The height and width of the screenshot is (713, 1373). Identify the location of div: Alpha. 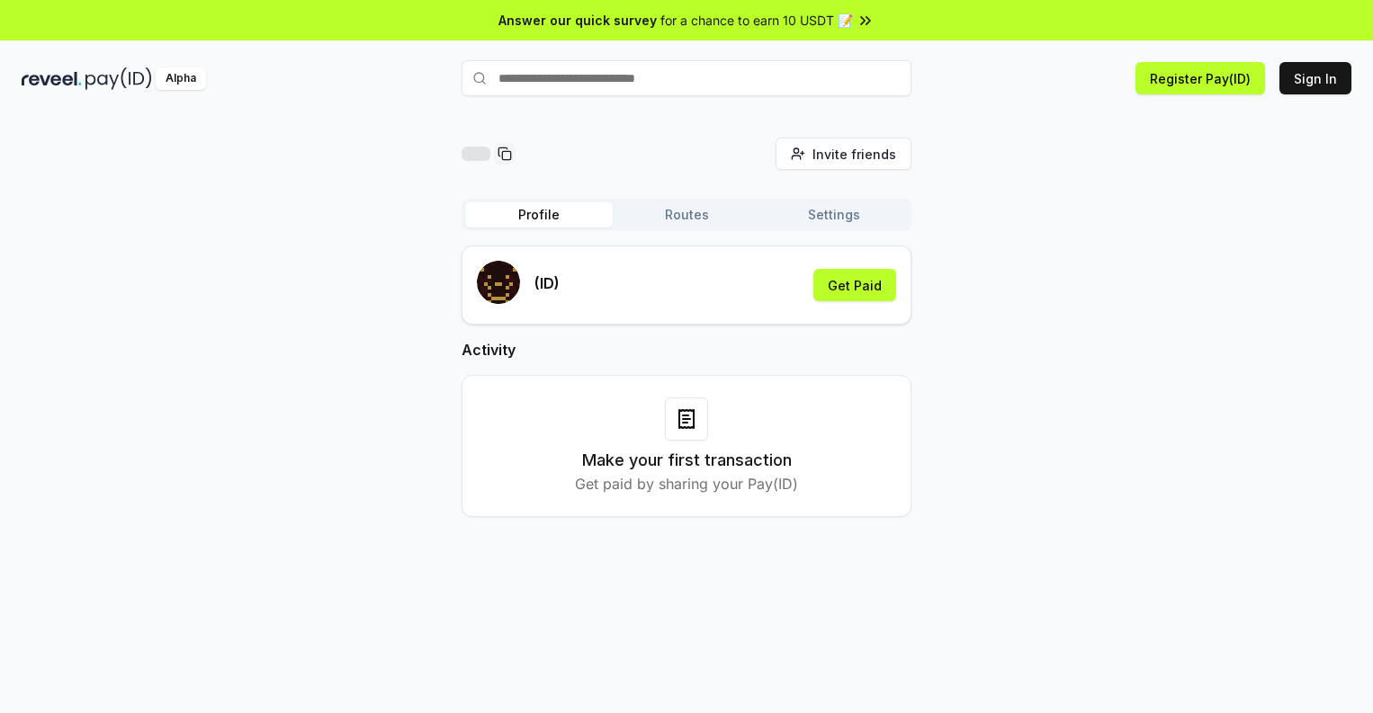
(181, 78).